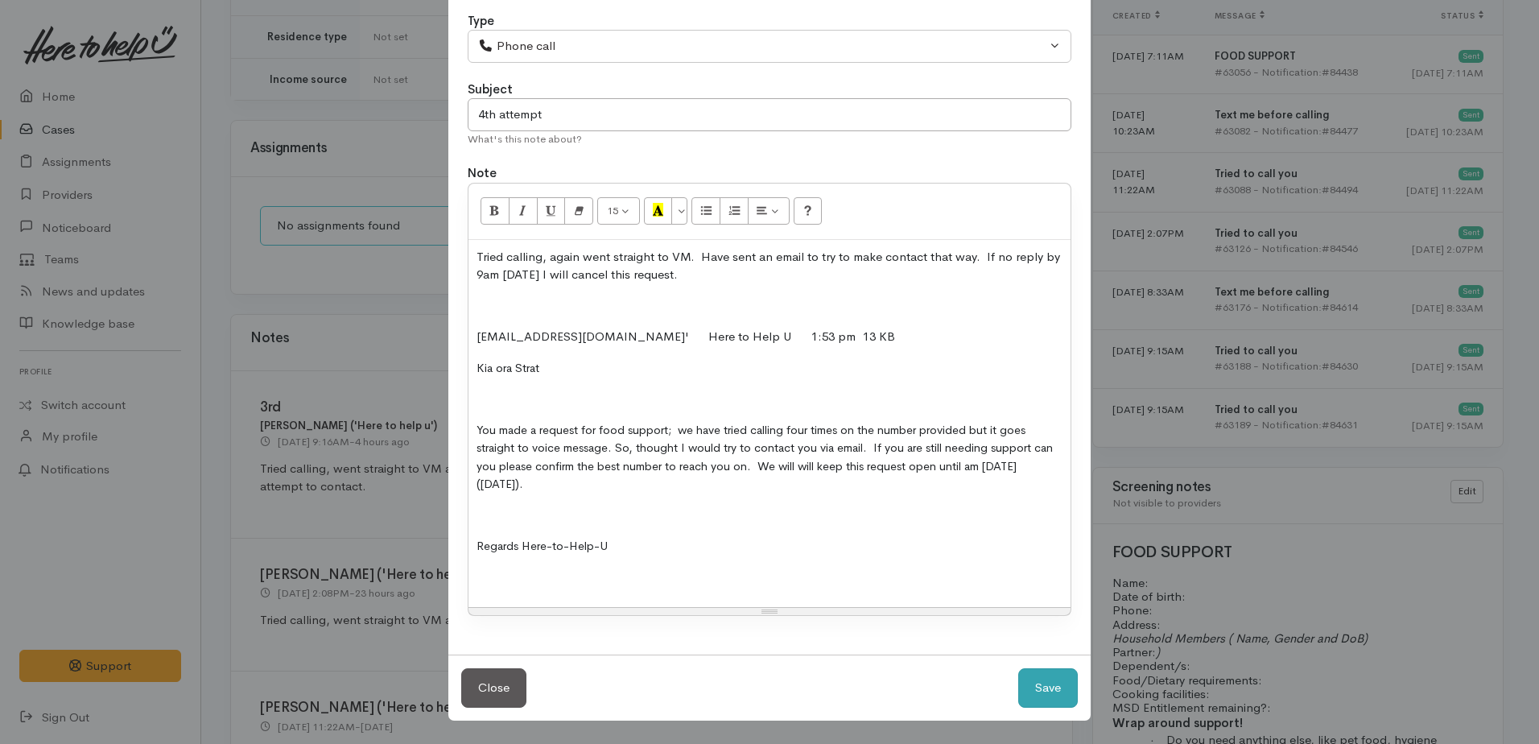 The image size is (1539, 744). Describe the element at coordinates (480, 21) in the screenshot. I see `label: Type` at that location.